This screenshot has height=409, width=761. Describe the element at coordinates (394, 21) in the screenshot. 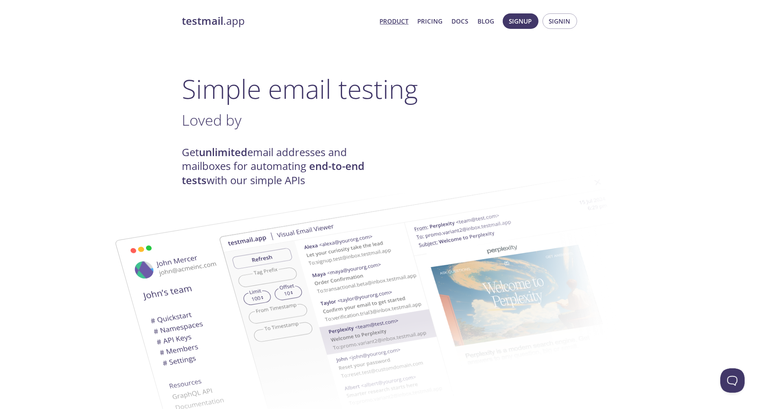

I see `a: Product` at that location.